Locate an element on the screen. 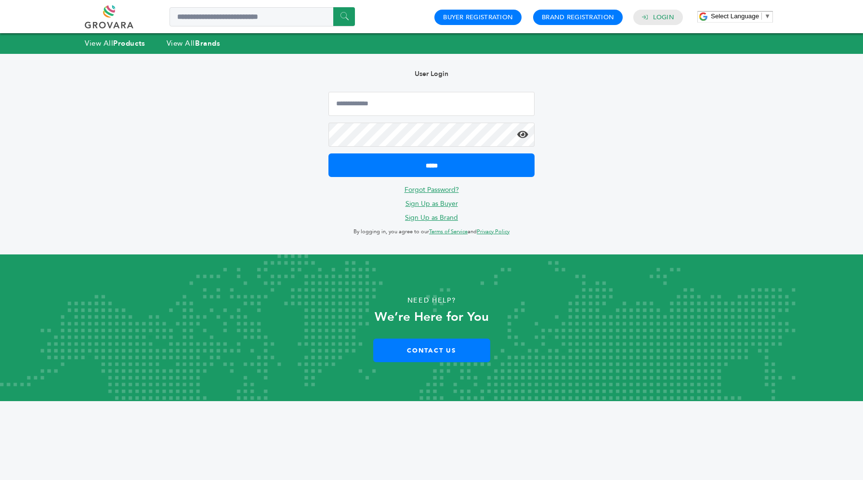 Image resolution: width=863 pixels, height=480 pixels. a: Buyer Registration is located at coordinates (478, 17).